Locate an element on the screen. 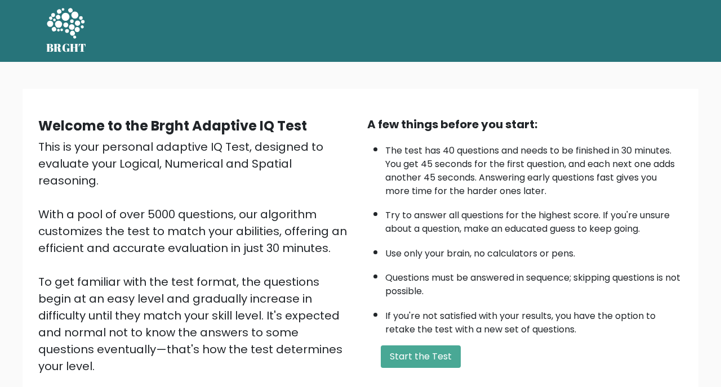 Image resolution: width=721 pixels, height=387 pixels. b: Welcome to the Brght Adaptive IQ Test is located at coordinates (172, 126).